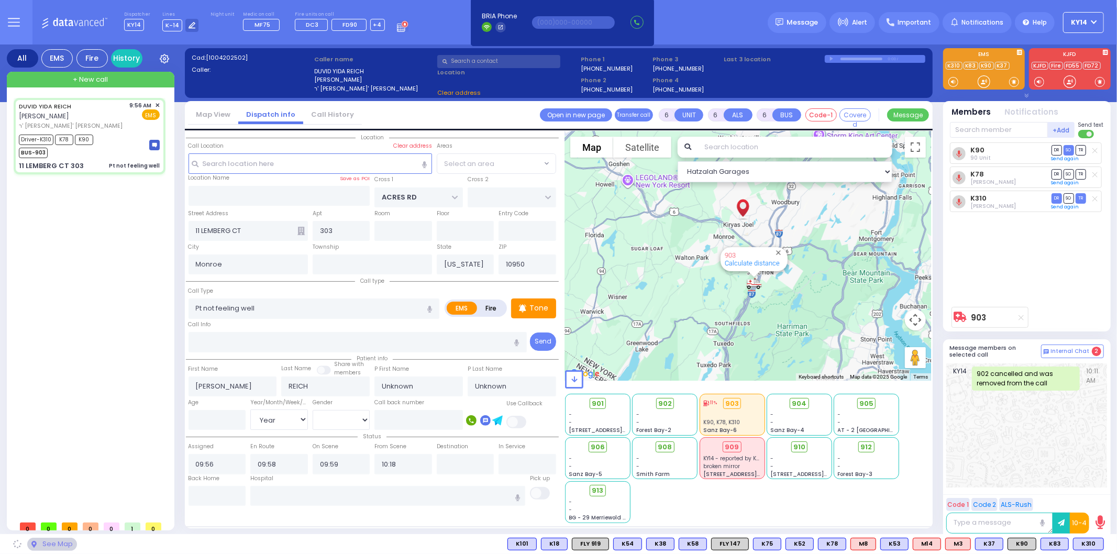 This screenshot has height=554, width=1117. Describe the element at coordinates (23, 58) in the screenshot. I see `div: All` at that location.